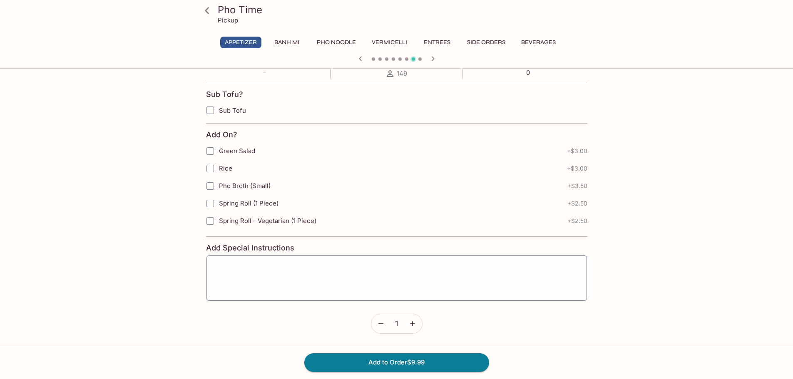 This screenshot has height=379, width=793. Describe the element at coordinates (389, 42) in the screenshot. I see `button: Vermicelli` at that location.